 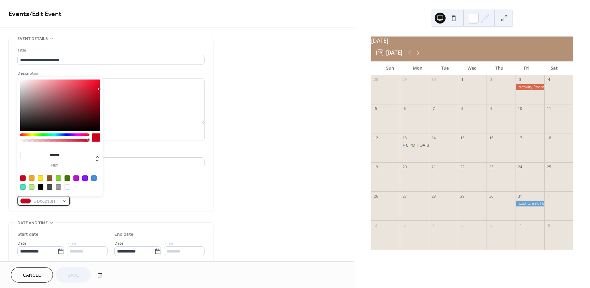 I want to click on div: 27, so click(x=404, y=196).